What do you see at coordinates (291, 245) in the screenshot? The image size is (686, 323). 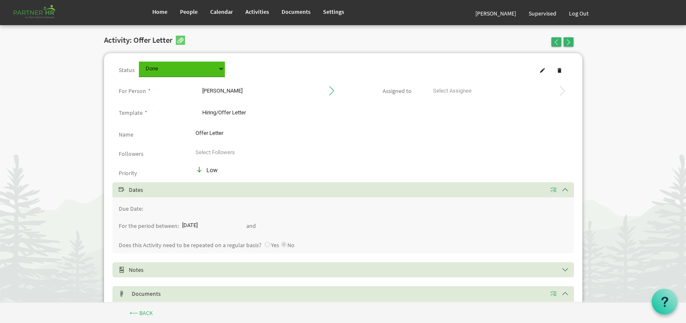 I see `label: No` at bounding box center [291, 245].